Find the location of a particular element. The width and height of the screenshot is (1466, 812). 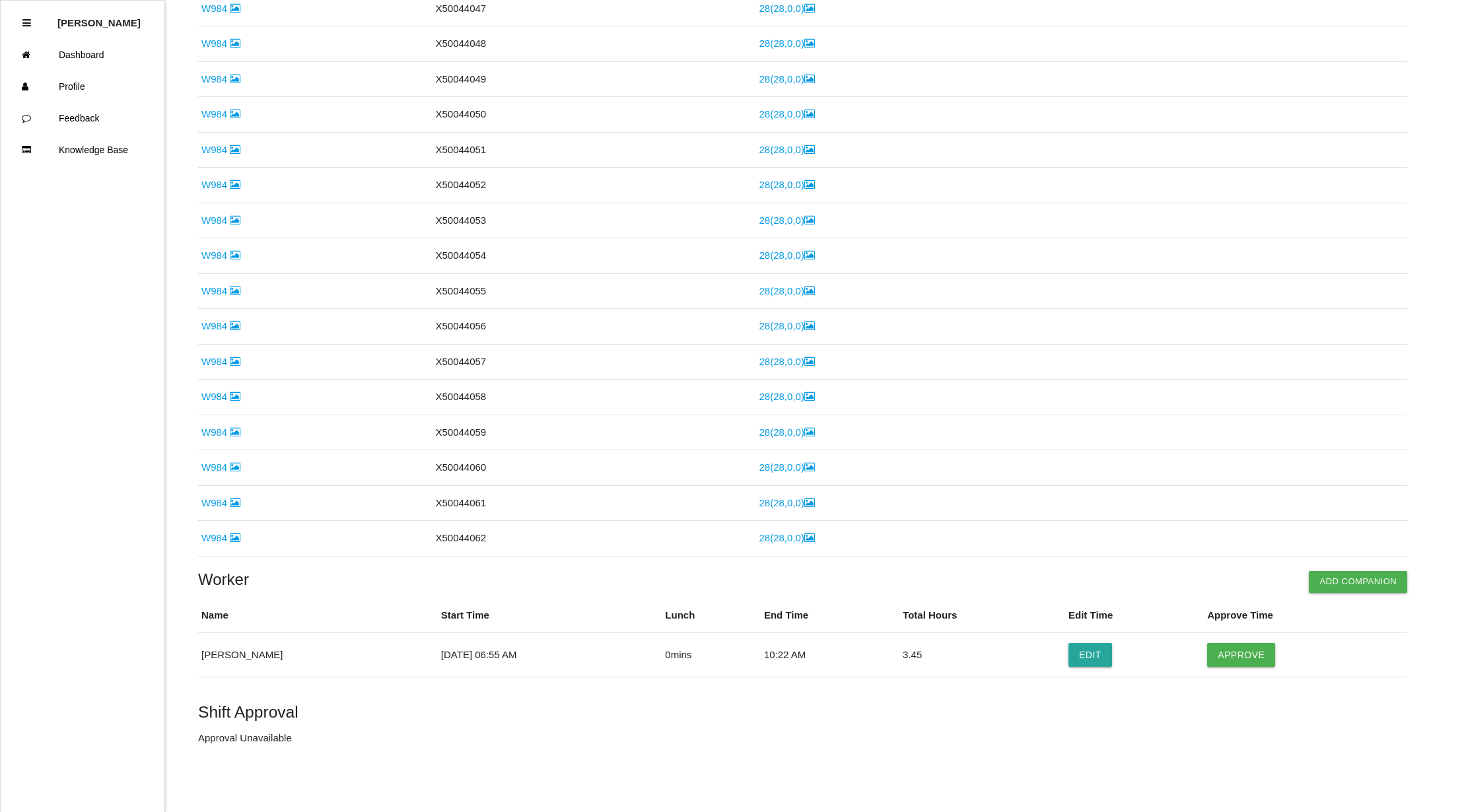

td: X50044056 is located at coordinates (594, 327).